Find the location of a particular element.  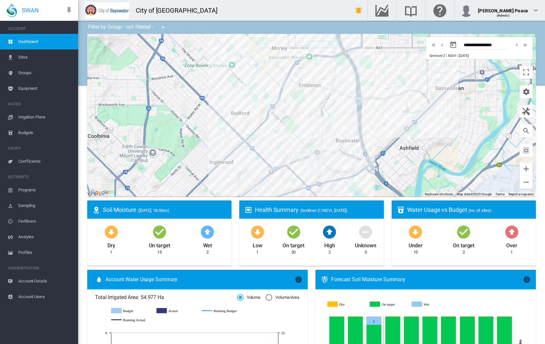

span: Account Users is located at coordinates (46, 297).